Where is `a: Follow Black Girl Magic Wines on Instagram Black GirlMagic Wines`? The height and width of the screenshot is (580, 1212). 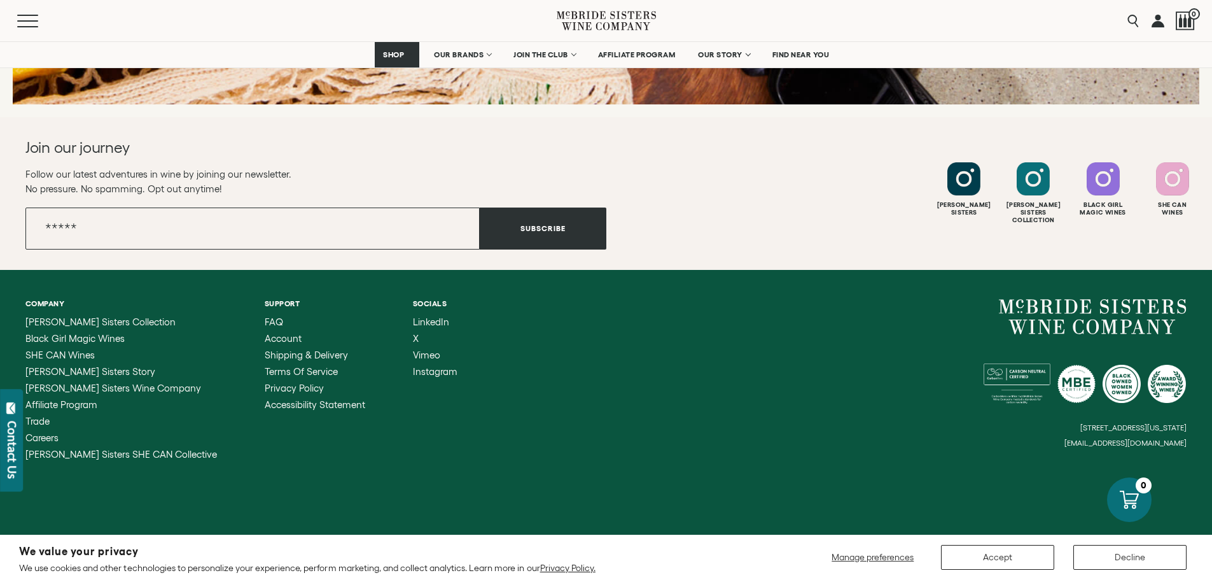
a: Follow Black Girl Magic Wines on Instagram Black GirlMagic Wines is located at coordinates (1103, 189).